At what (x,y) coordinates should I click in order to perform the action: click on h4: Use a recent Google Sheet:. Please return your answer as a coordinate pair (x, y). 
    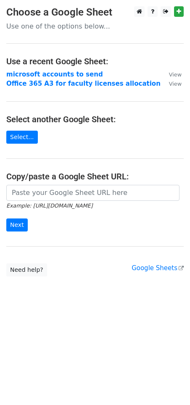
    Looking at the image, I should click on (95, 61).